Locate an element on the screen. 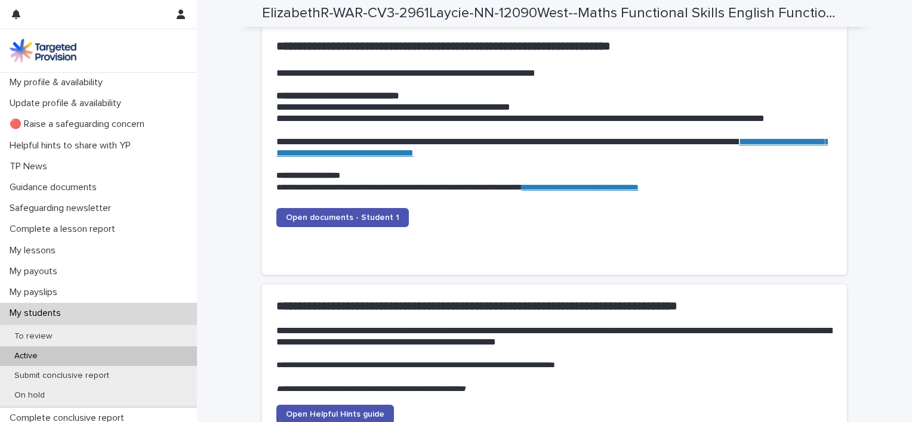 Image resolution: width=912 pixels, height=422 pixels. p: Guidance documents is located at coordinates (55, 187).